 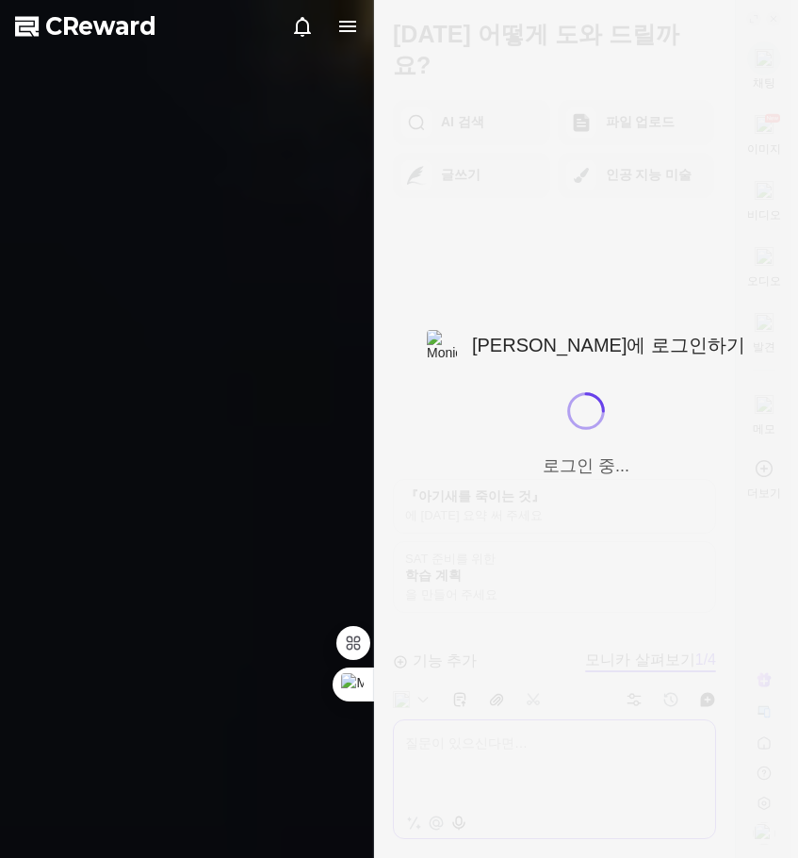 What do you see at coordinates (184, 621) in the screenshot?
I see `a: 대화` at bounding box center [184, 621].